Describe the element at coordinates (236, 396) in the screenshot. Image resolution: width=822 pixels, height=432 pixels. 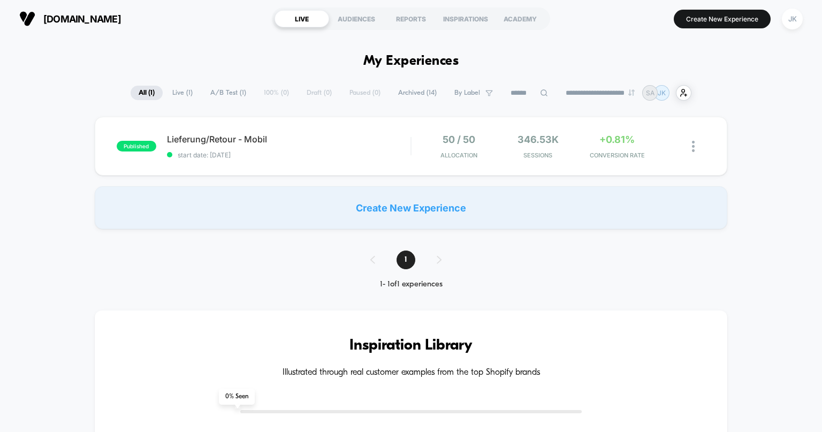
I see `span: 0 % Seen` at that location.